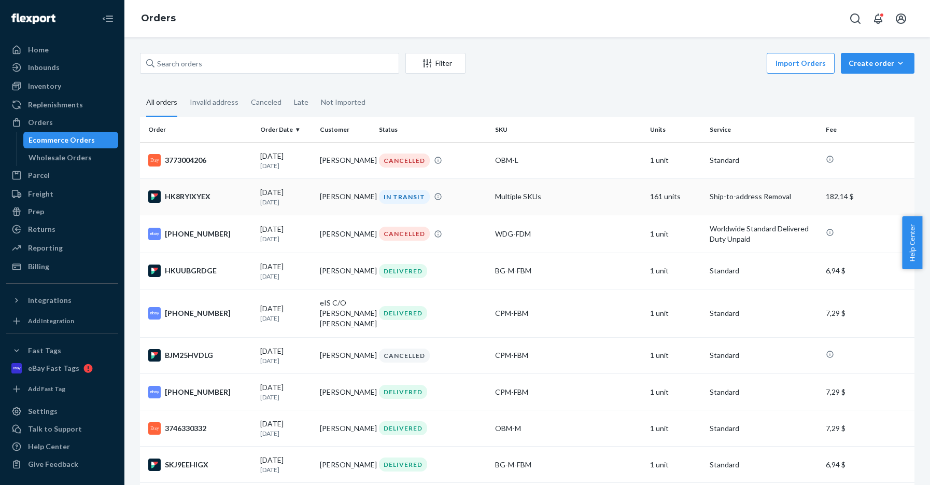 This screenshot has height=485, width=930. What do you see at coordinates (800, 63) in the screenshot?
I see `button: Import Orders` at bounding box center [800, 63].